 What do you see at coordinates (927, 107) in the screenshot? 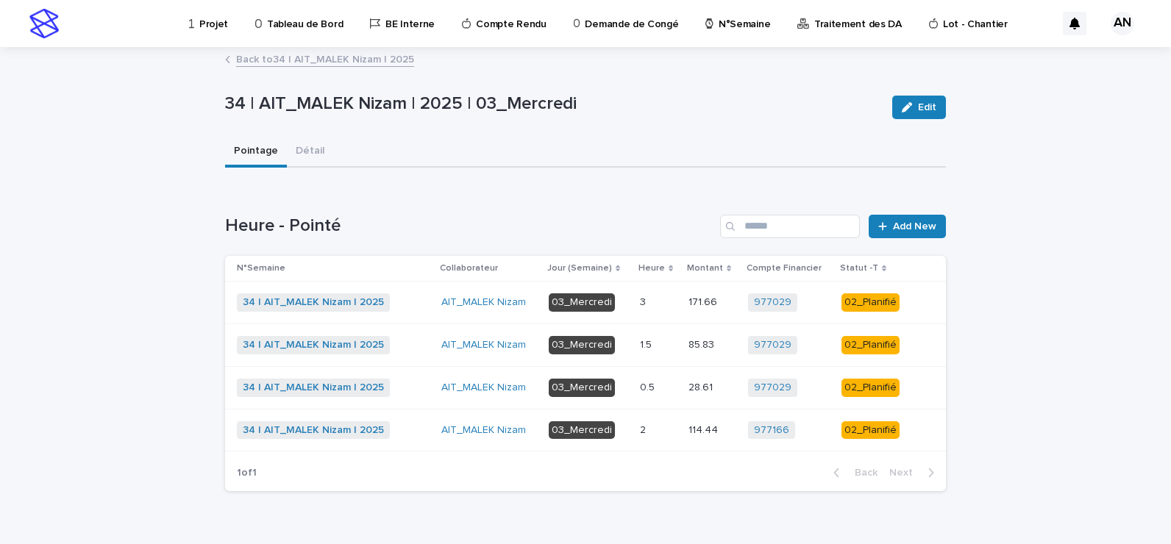
I see `span: Edit` at bounding box center [927, 107].